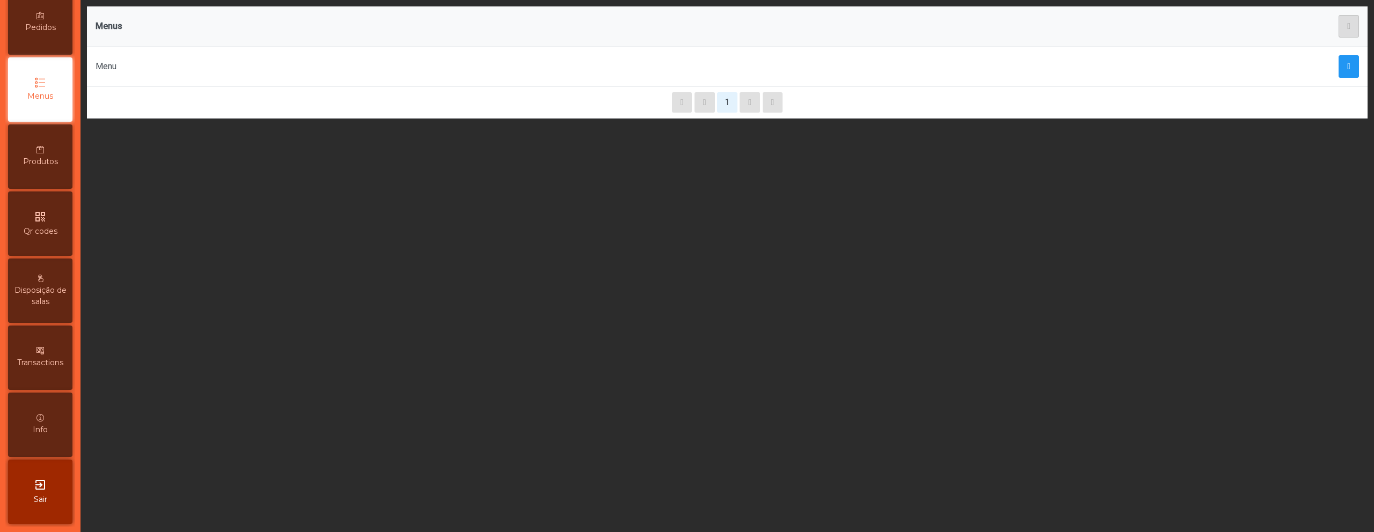  What do you see at coordinates (40, 485) in the screenshot?
I see `i: exit_to_app` at bounding box center [40, 485].